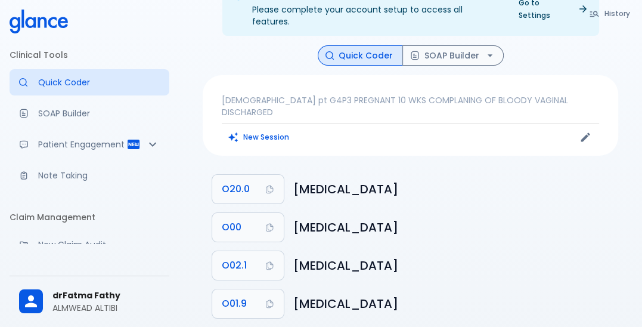 This screenshot has height=327, width=642. Describe the element at coordinates (610, 13) in the screenshot. I see `button: History` at that location.